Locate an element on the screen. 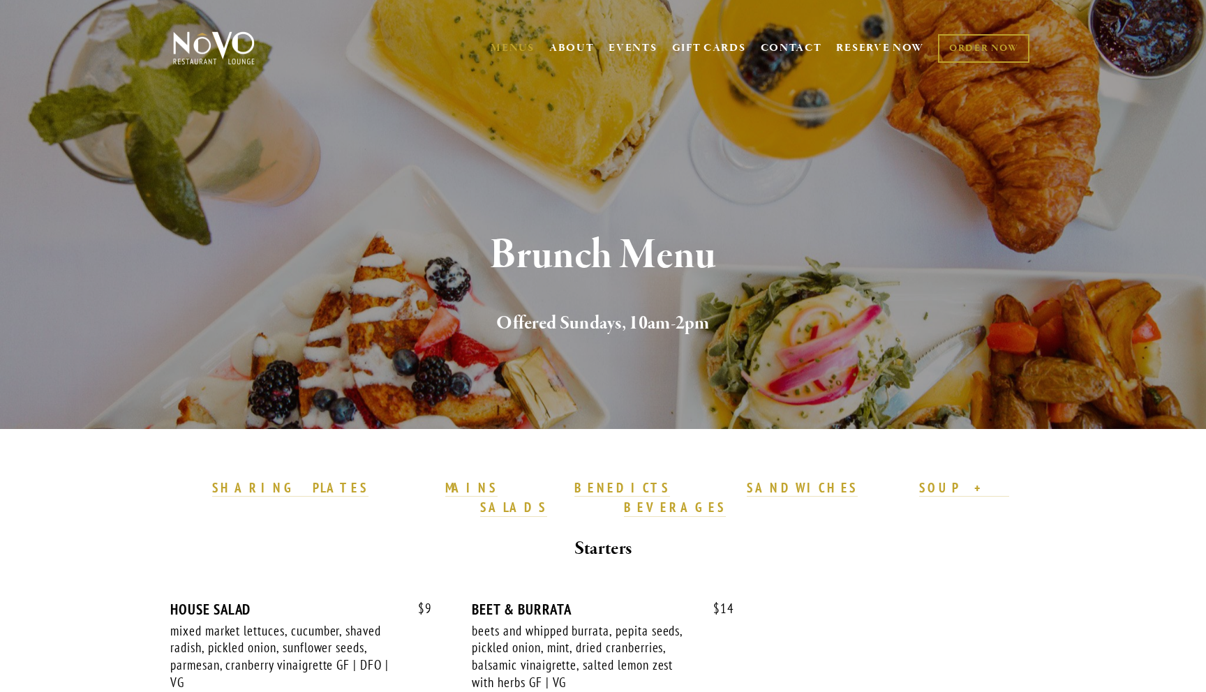 This screenshot has height=692, width=1206. strong: BEVERAGES is located at coordinates (675, 507).